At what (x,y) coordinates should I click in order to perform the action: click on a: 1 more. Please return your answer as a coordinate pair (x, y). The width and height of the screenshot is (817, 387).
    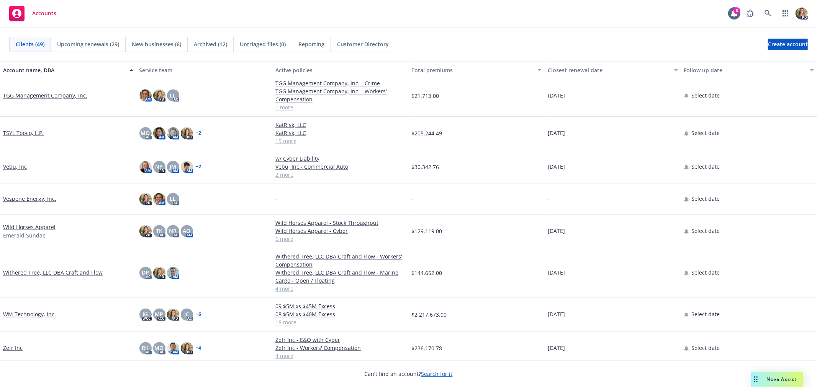
    Looking at the image, I should click on (340, 108).